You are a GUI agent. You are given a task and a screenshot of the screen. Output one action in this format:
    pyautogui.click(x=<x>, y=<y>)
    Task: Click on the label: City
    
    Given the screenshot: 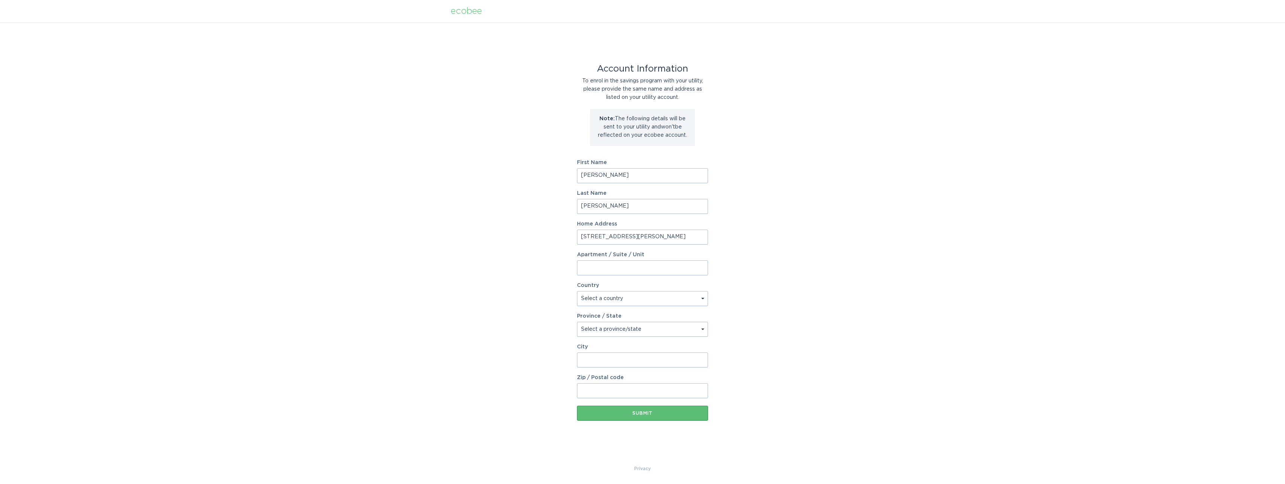 What is the action you would take?
    pyautogui.click(x=643, y=347)
    